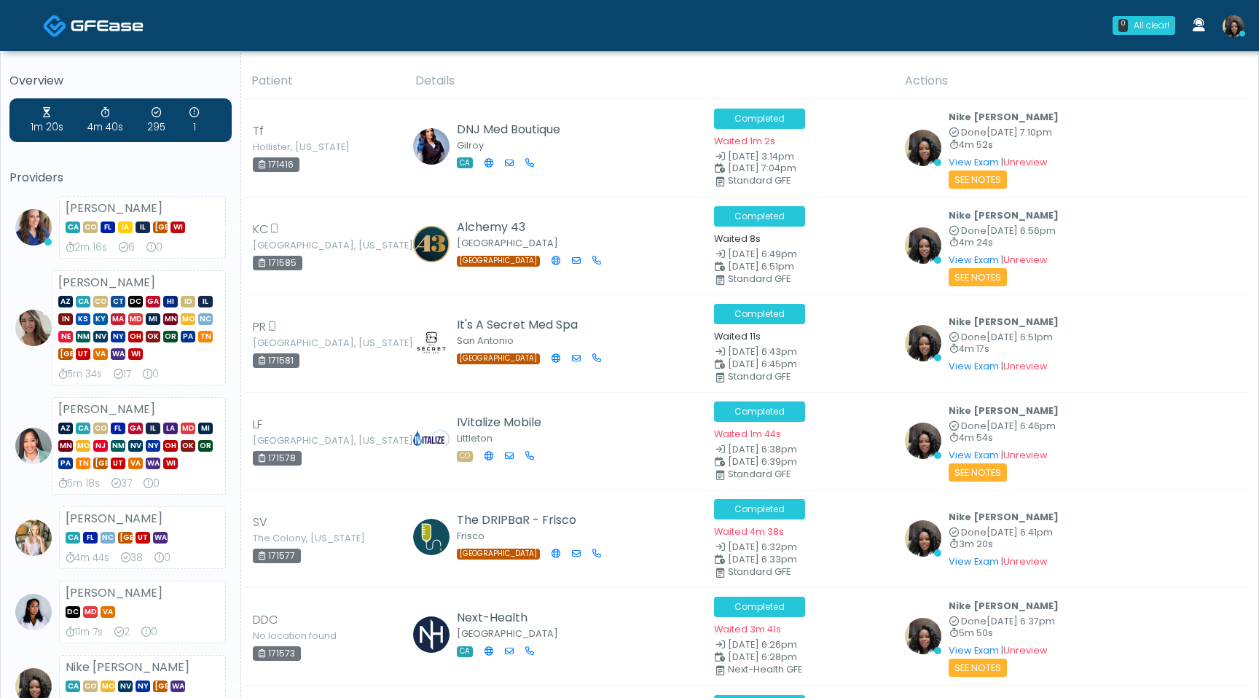 This screenshot has width=1259, height=698. Describe the element at coordinates (188, 446) in the screenshot. I see `span: OK` at that location.